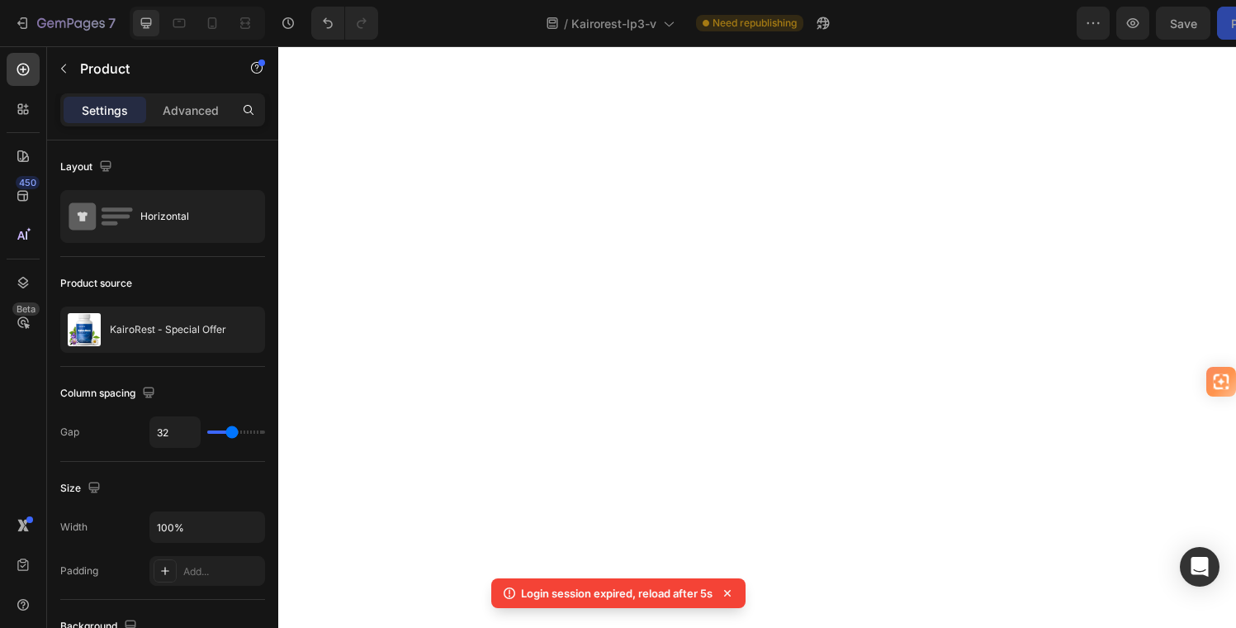  Describe the element at coordinates (64, 23) in the screenshot. I see `button: 7` at that location.